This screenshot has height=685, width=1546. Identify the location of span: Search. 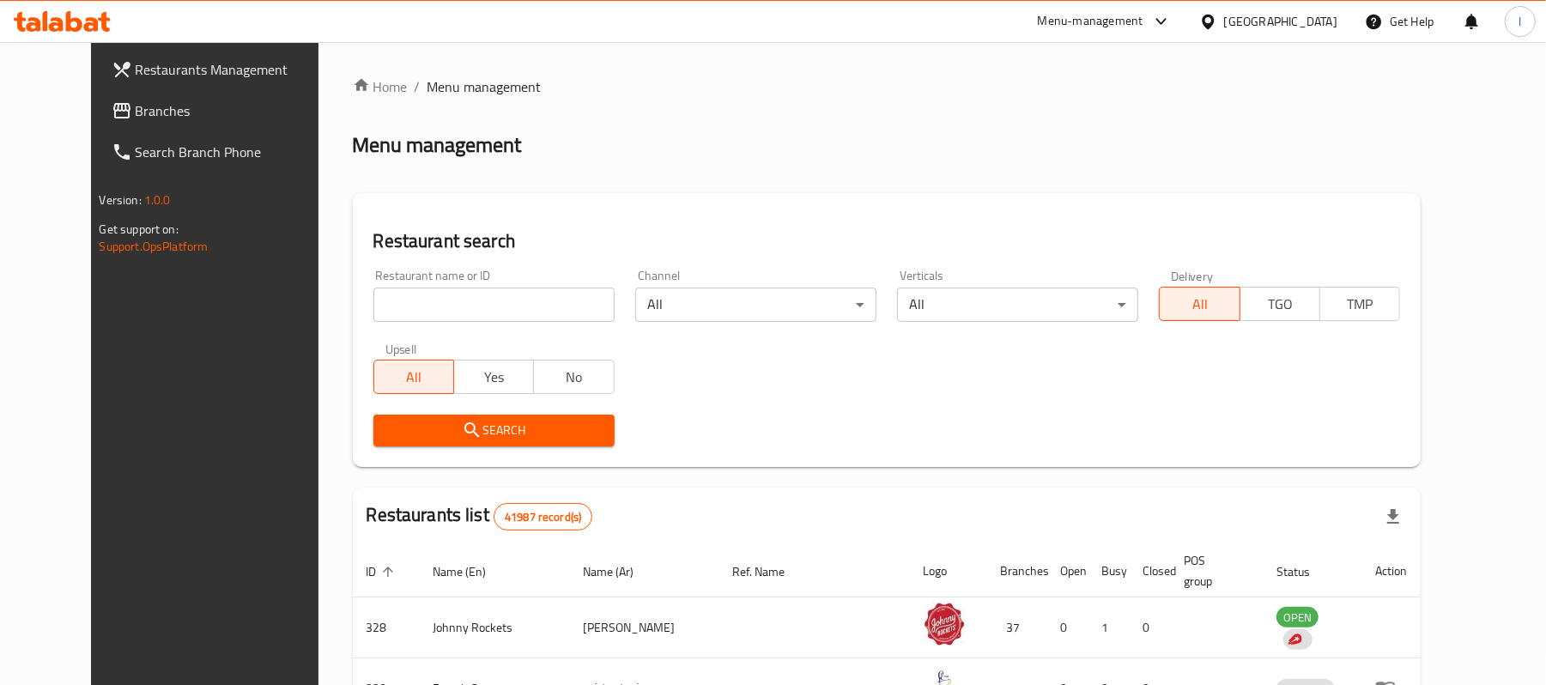
(494, 430).